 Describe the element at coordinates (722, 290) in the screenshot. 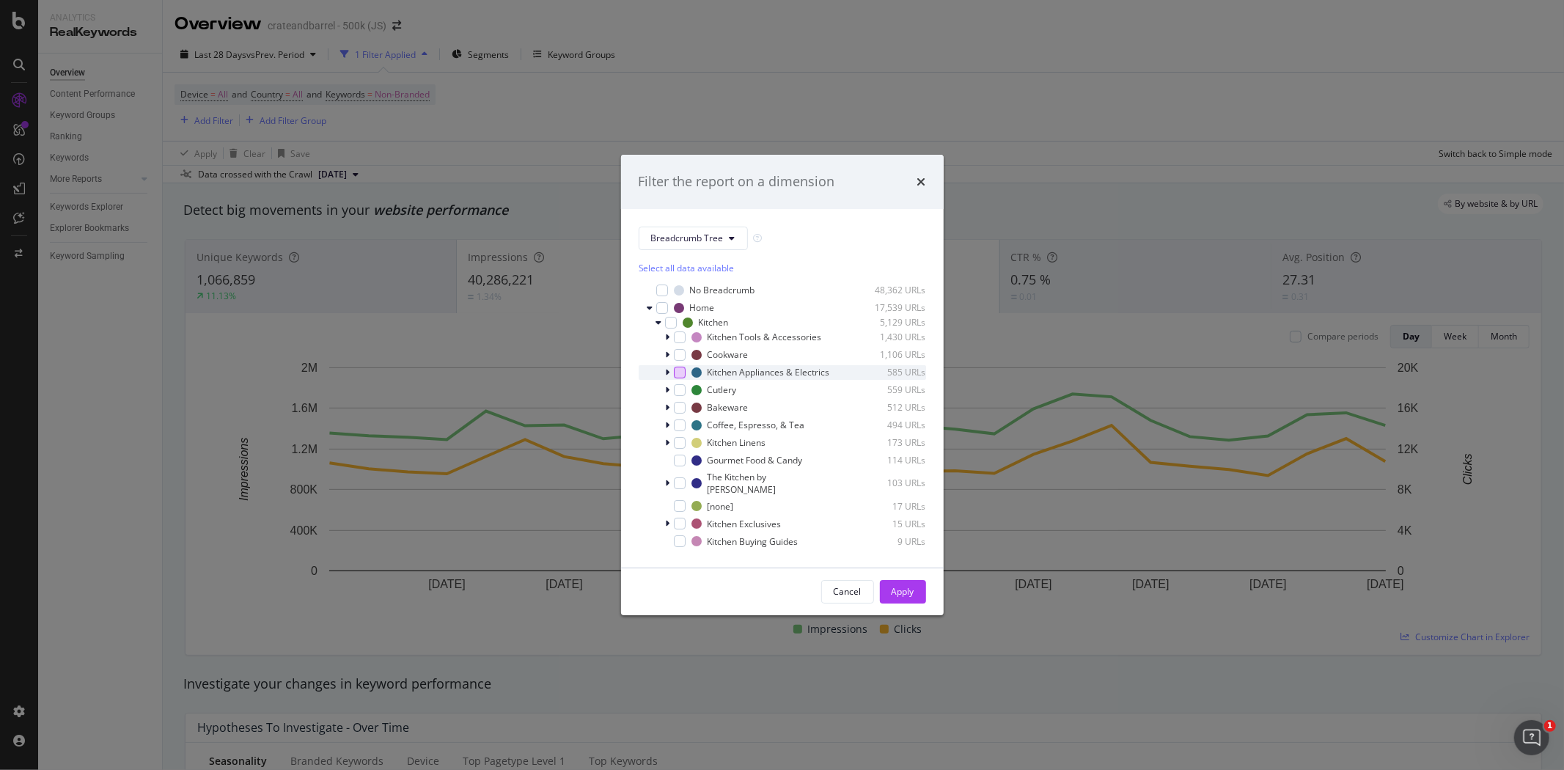

I see `div: No Breadcrumb` at that location.